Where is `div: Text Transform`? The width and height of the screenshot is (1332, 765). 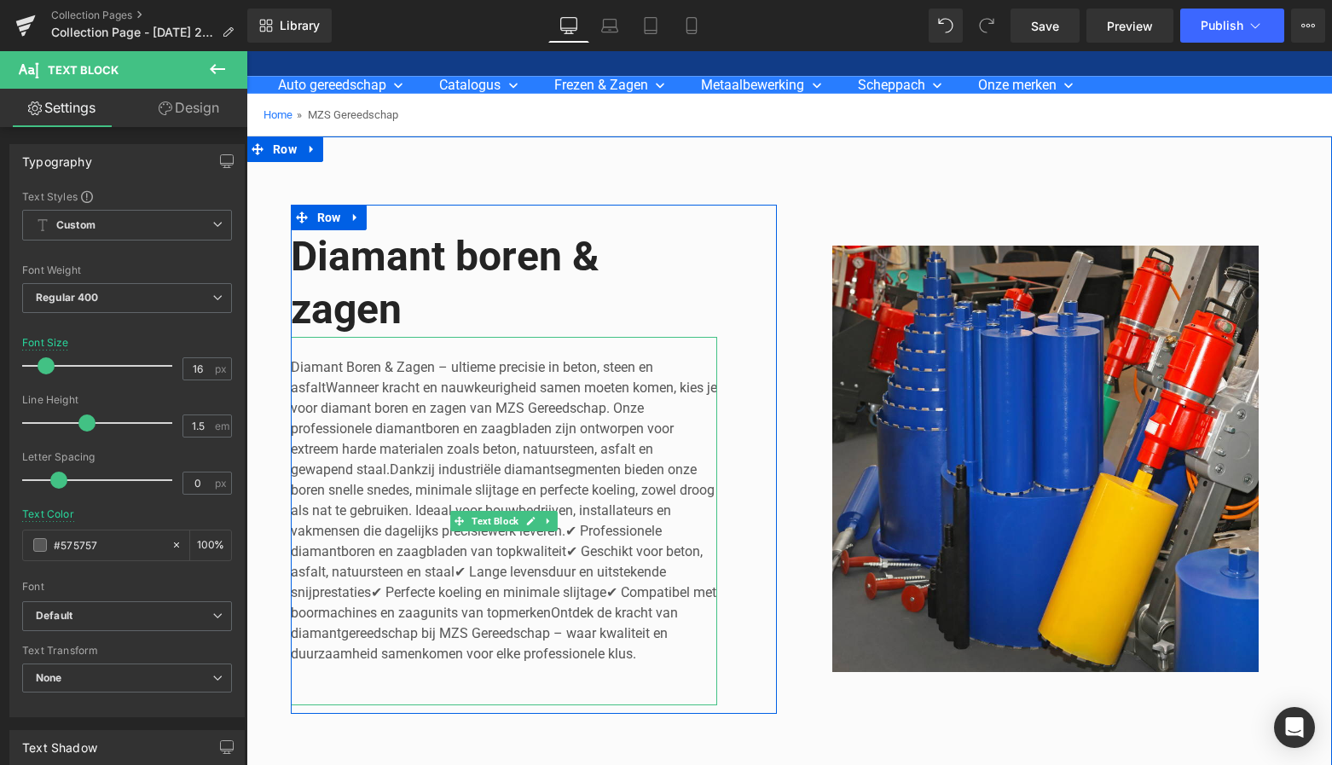
div: Text Transform is located at coordinates (127, 651).